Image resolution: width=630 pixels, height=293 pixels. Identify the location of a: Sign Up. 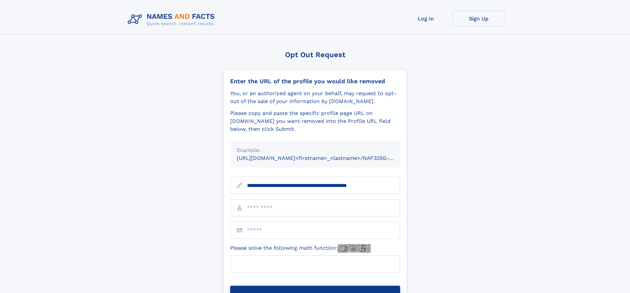
(479, 19).